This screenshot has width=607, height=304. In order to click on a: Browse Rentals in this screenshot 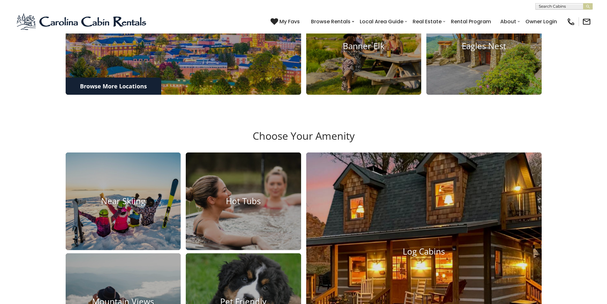, I will do `click(331, 21)`.